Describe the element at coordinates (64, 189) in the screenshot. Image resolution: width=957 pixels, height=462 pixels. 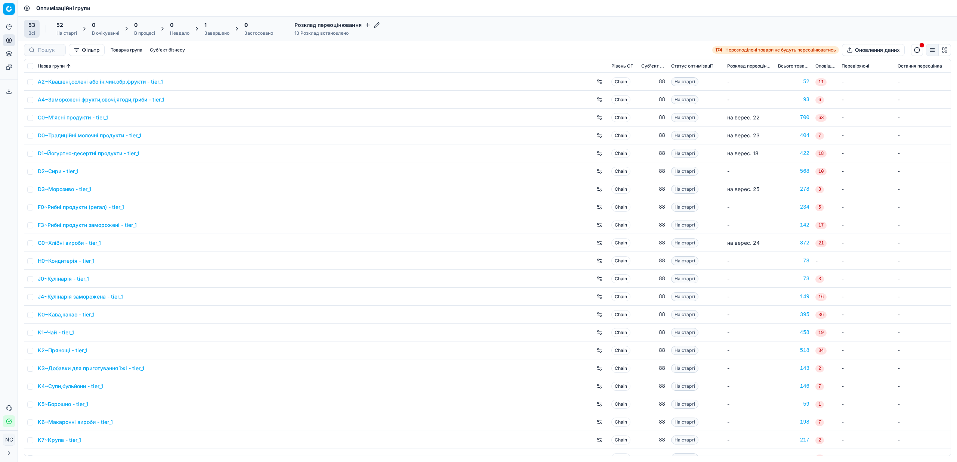
I see `a: D3~Морозиво - tier_1` at that location.